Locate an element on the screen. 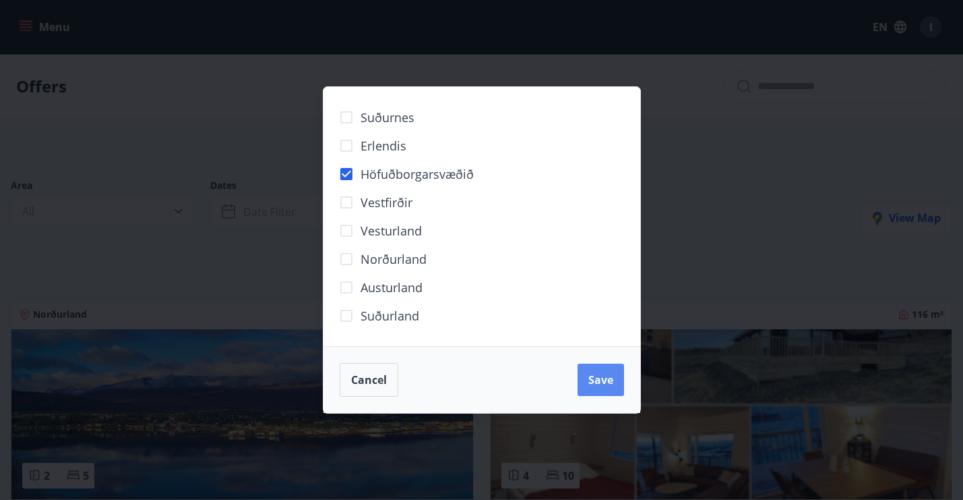  span: Cancel is located at coordinates (369, 380).